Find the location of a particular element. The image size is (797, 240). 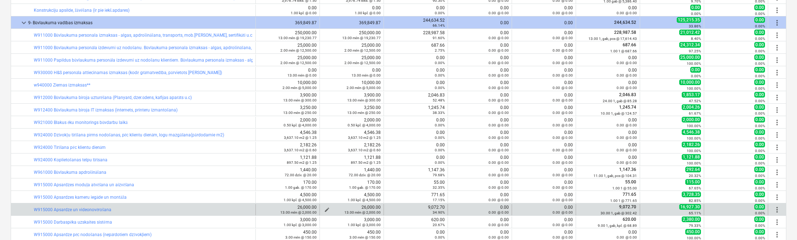

div: 369,849.87 is located at coordinates (351, 23).